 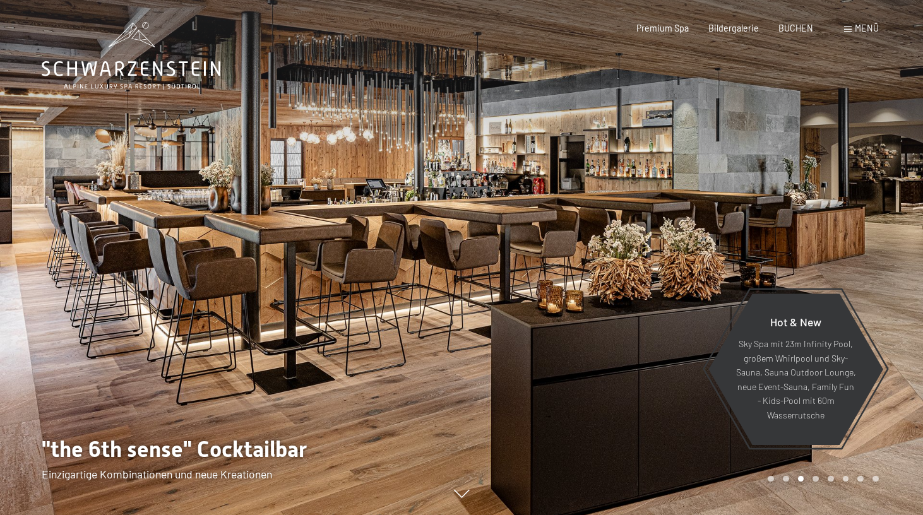 I want to click on div: Carousel Pagination, so click(x=821, y=479).